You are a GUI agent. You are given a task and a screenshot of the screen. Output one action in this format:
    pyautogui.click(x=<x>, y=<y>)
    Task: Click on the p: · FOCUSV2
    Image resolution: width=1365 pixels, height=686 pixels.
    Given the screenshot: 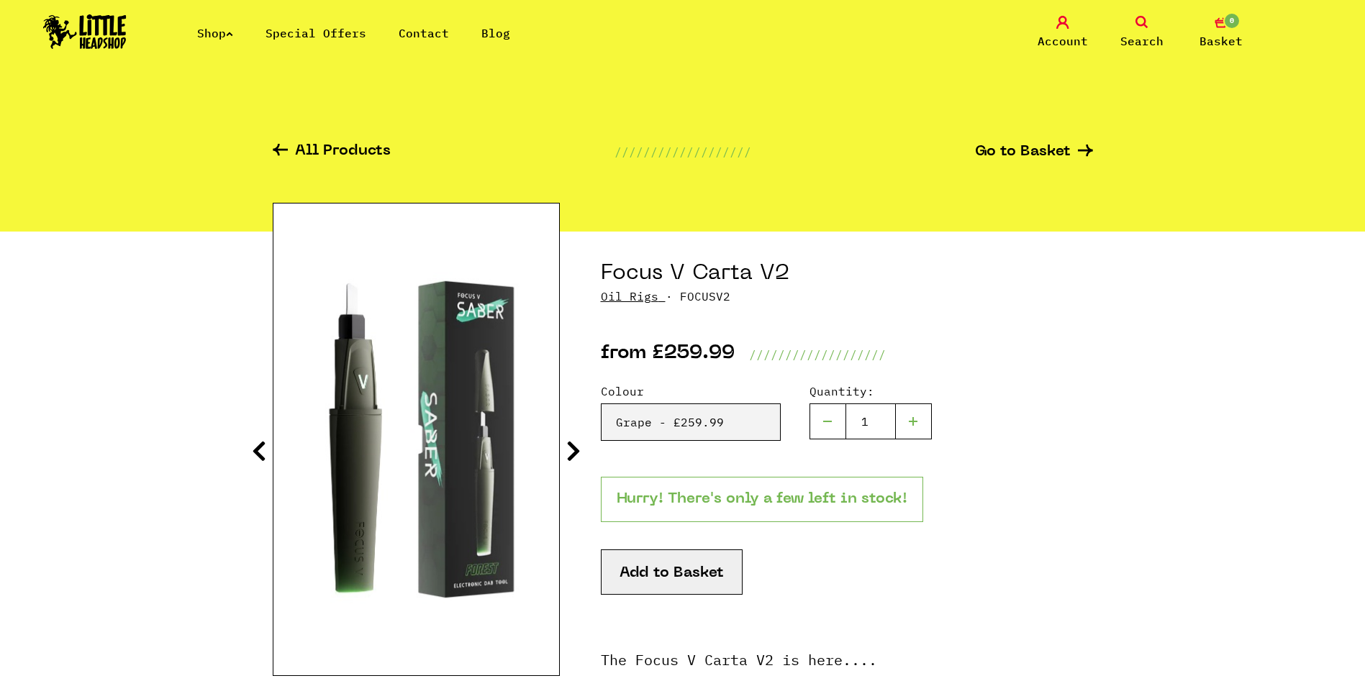 What is the action you would take?
    pyautogui.click(x=847, y=296)
    